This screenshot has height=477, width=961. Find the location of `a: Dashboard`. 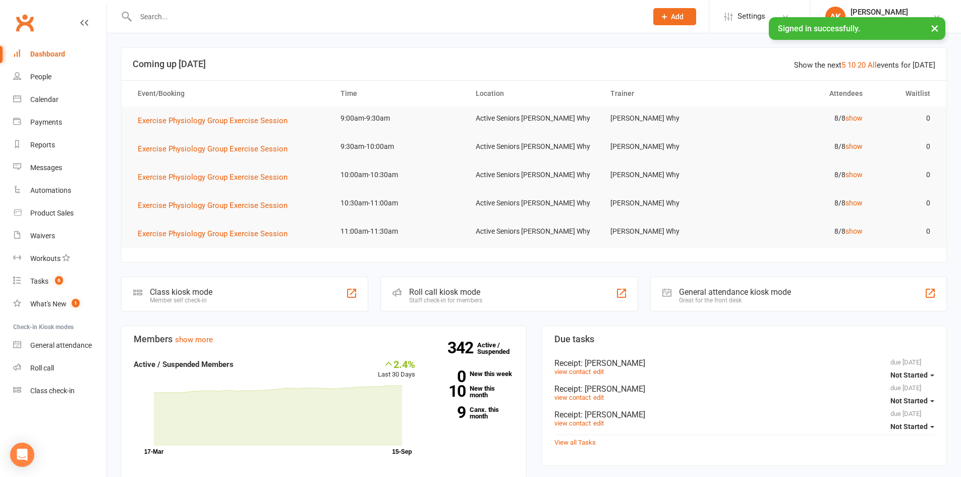

a: Dashboard is located at coordinates (60, 54).